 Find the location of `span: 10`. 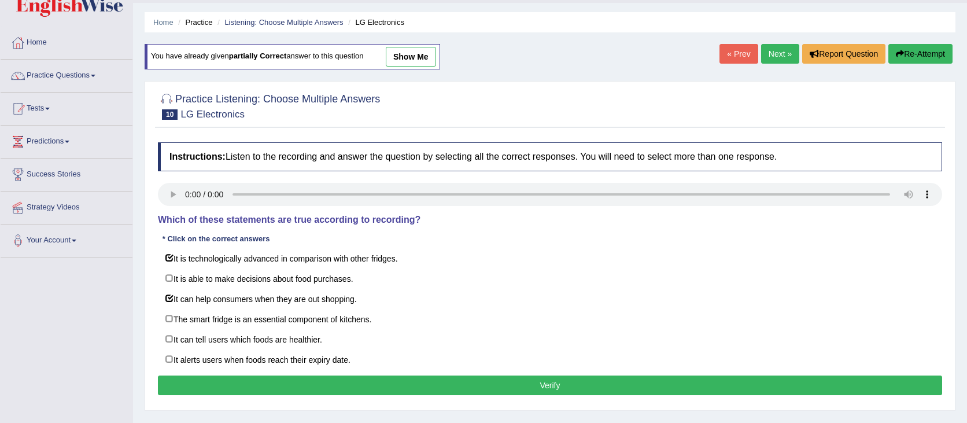

span: 10 is located at coordinates (170, 115).